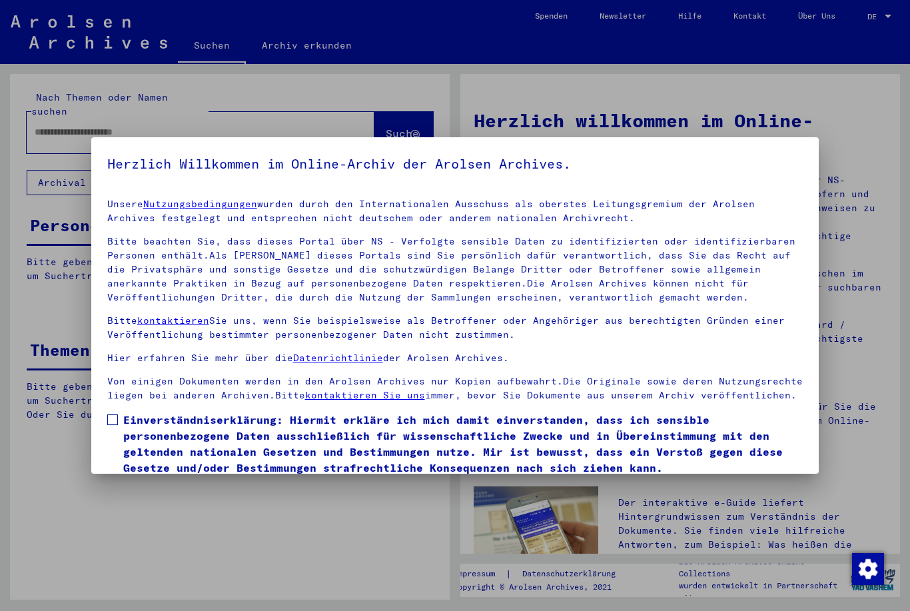 This screenshot has width=910, height=611. What do you see at coordinates (455, 358) in the screenshot?
I see `p: Hier erfahren Sie mehr über die der Arolsen Archives.` at bounding box center [455, 358].